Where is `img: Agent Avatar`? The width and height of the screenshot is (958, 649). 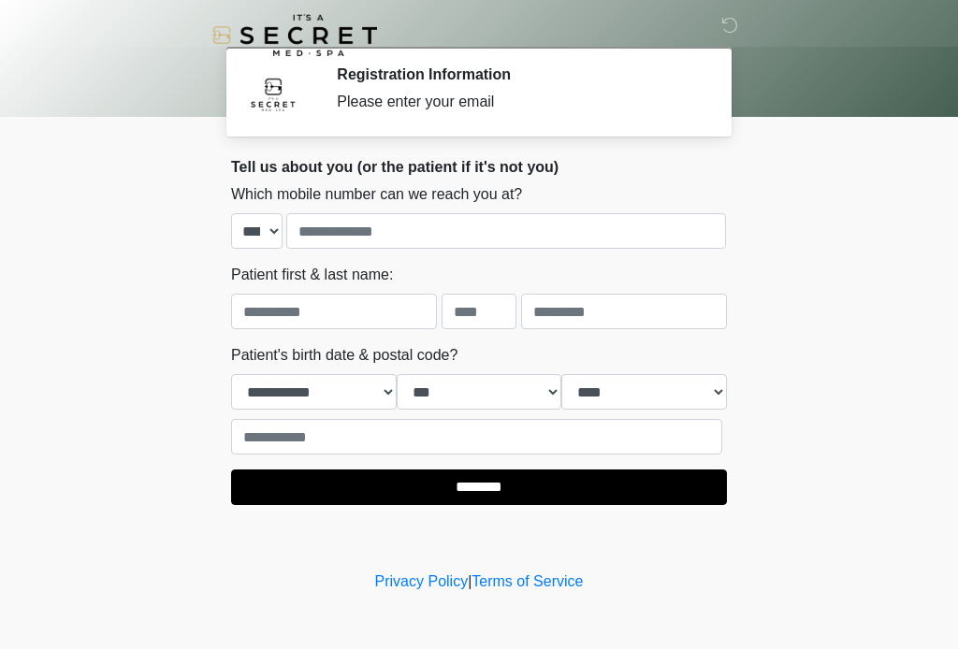 img: Agent Avatar is located at coordinates (273, 94).